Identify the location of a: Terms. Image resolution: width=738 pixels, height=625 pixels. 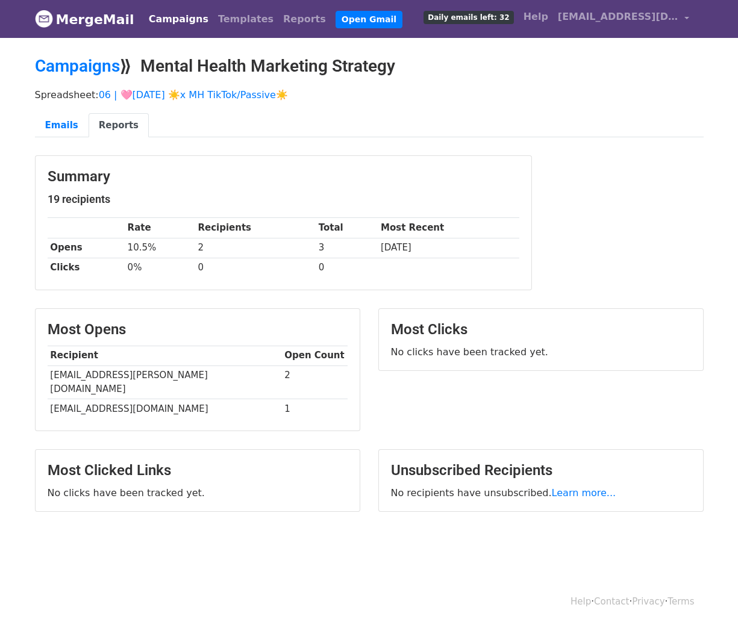
(681, 602).